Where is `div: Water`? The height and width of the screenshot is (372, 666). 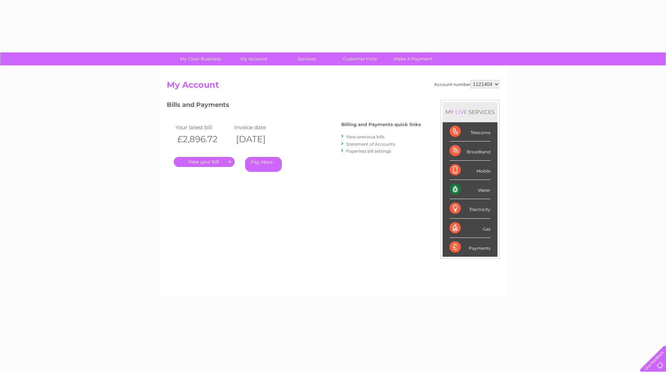
div: Water is located at coordinates (470, 190).